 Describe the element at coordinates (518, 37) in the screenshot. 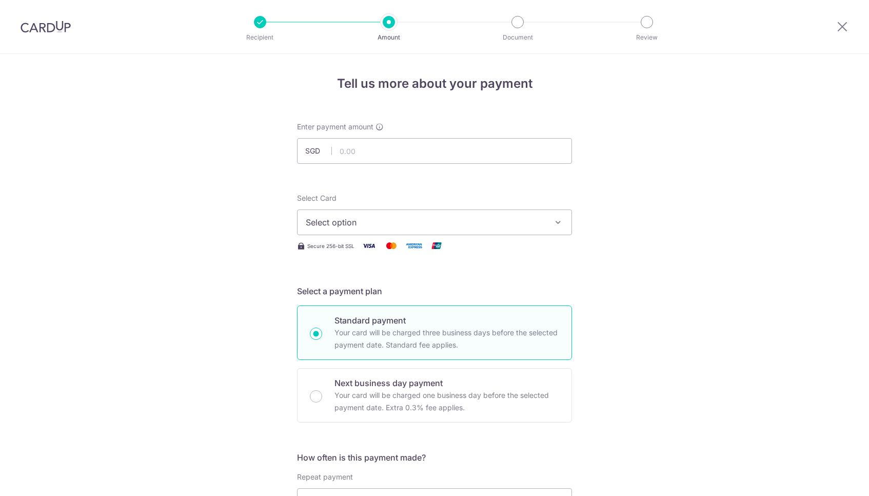

I see `p: Document` at that location.